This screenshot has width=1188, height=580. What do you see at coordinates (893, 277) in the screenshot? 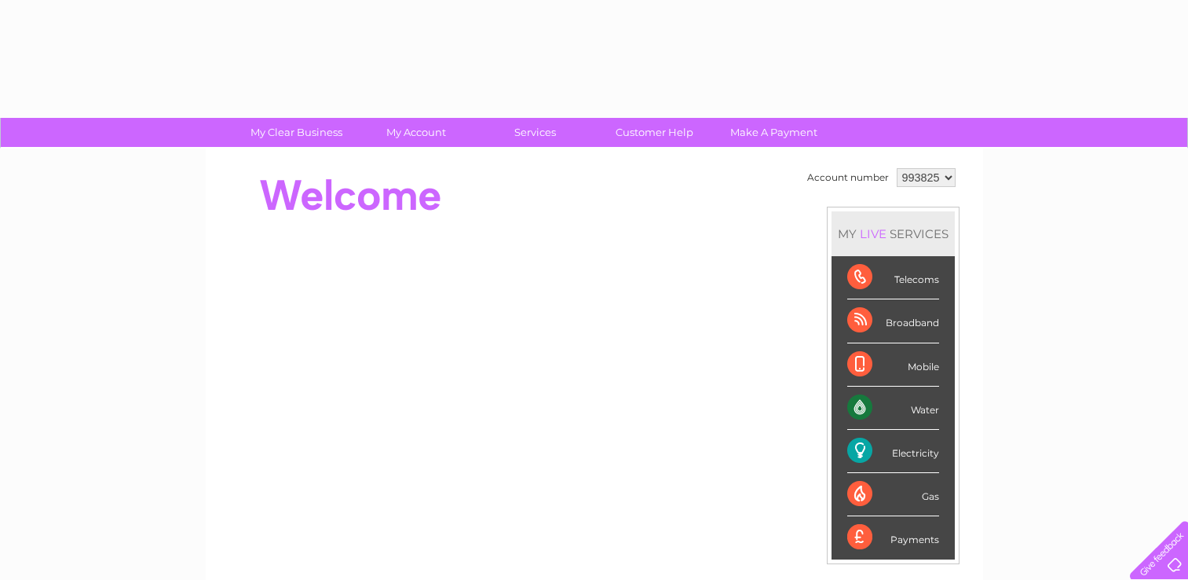
I see `div: Telecoms` at bounding box center [893, 277].